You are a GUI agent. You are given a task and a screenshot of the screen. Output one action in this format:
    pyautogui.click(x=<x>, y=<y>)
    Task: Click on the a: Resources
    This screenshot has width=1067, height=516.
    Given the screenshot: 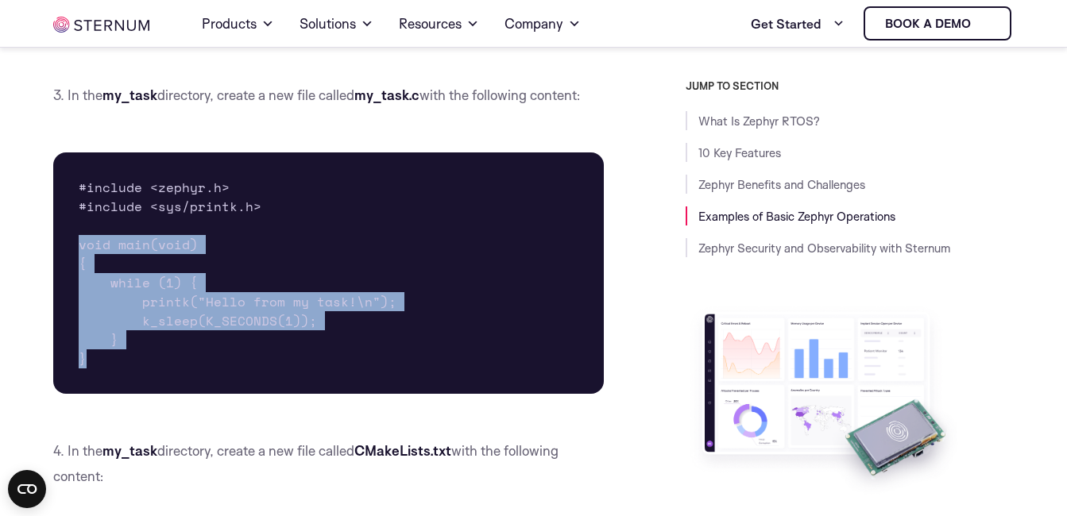 What is the action you would take?
    pyautogui.click(x=438, y=24)
    